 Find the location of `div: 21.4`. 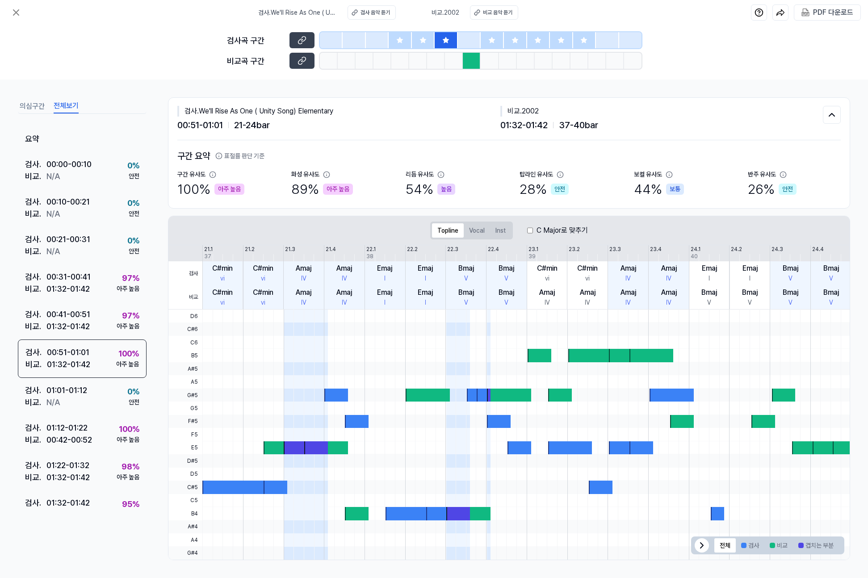

div: 21.4 is located at coordinates (330, 249).